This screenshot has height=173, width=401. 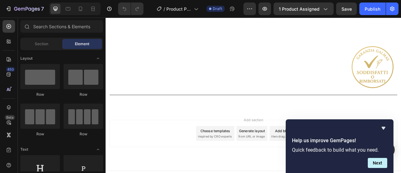 What do you see at coordinates (10, 117) in the screenshot?
I see `div: Beta` at bounding box center [10, 117].